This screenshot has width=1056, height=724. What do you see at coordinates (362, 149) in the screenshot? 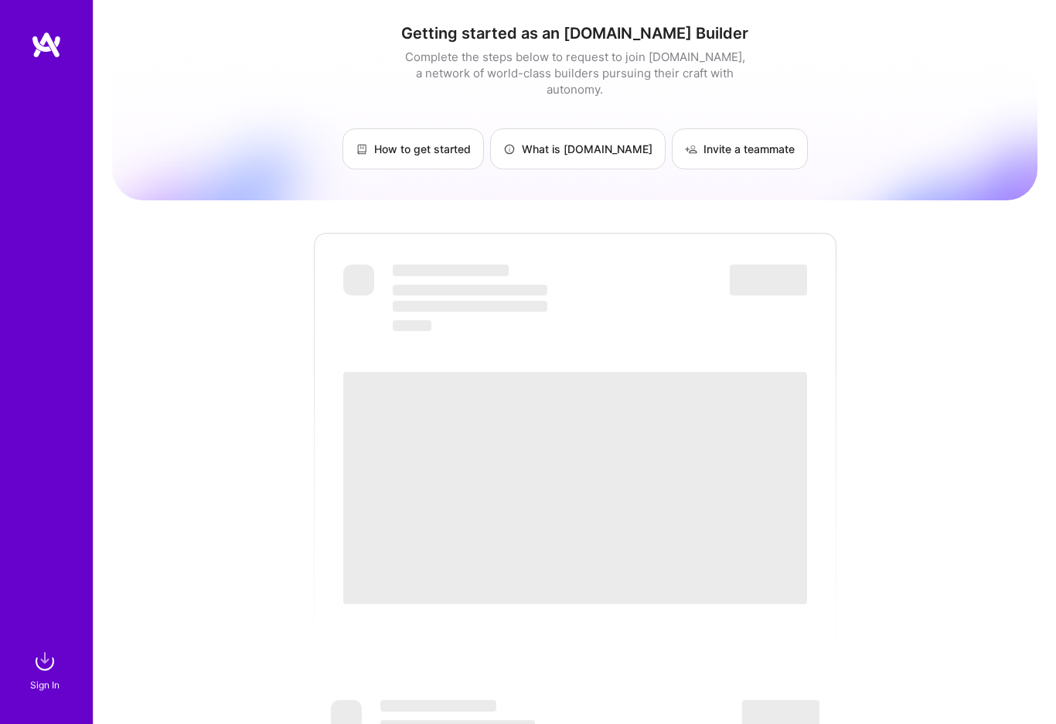
I see `img: How to get started` at bounding box center [362, 149].